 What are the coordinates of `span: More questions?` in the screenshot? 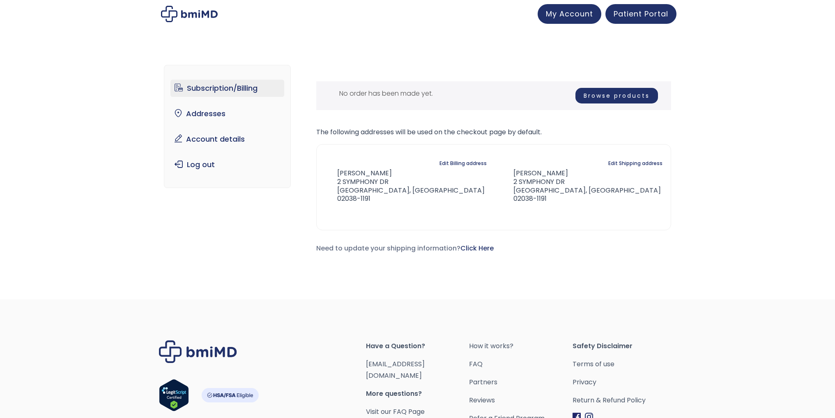 It's located at (418, 394).